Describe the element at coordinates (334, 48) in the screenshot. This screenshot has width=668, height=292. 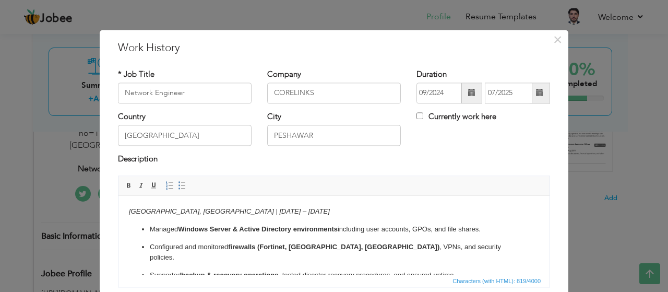
I see `h3: Work History` at that location.